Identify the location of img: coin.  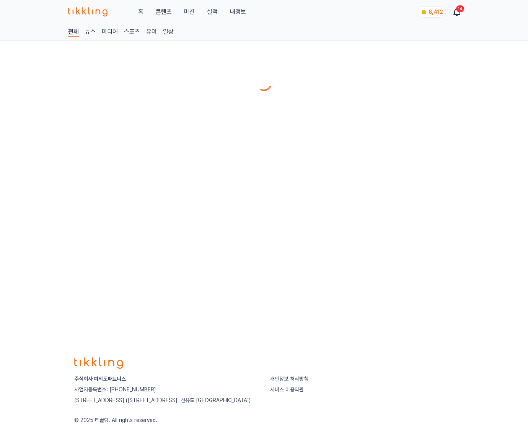
(424, 12).